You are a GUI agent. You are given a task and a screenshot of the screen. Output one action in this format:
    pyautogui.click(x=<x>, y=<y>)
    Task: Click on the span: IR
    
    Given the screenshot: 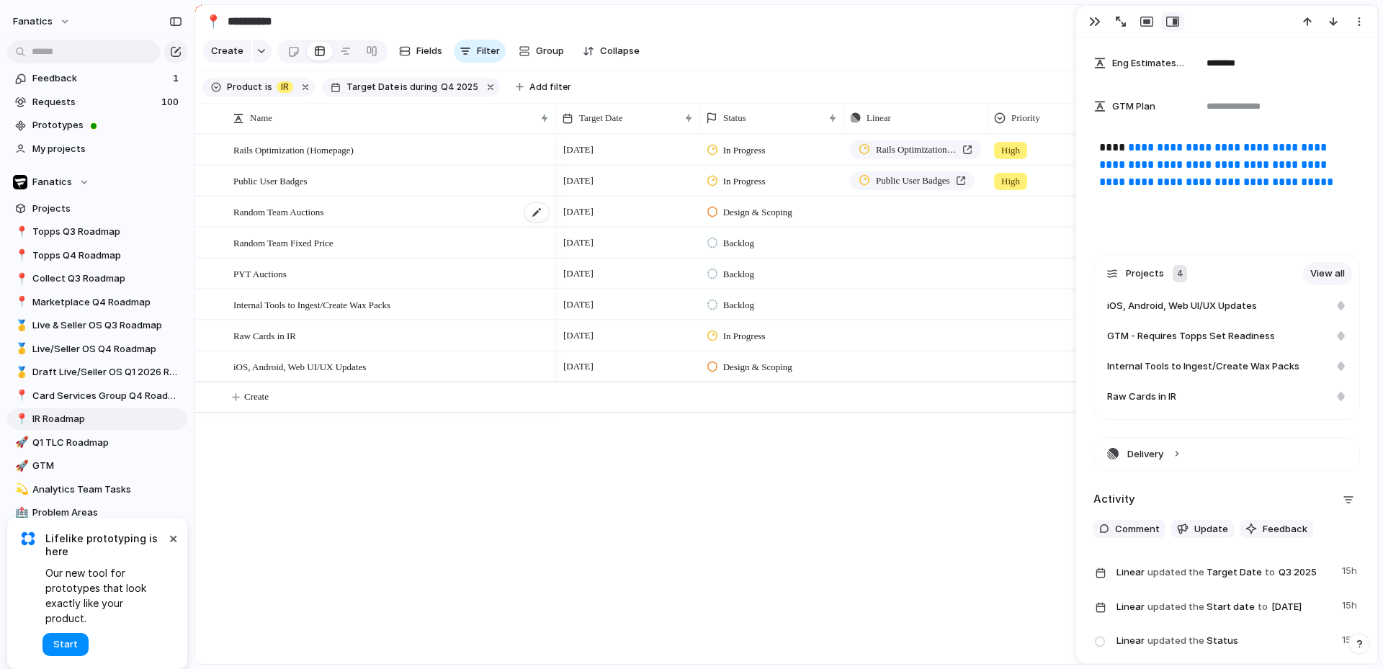 What is the action you would take?
    pyautogui.click(x=285, y=87)
    